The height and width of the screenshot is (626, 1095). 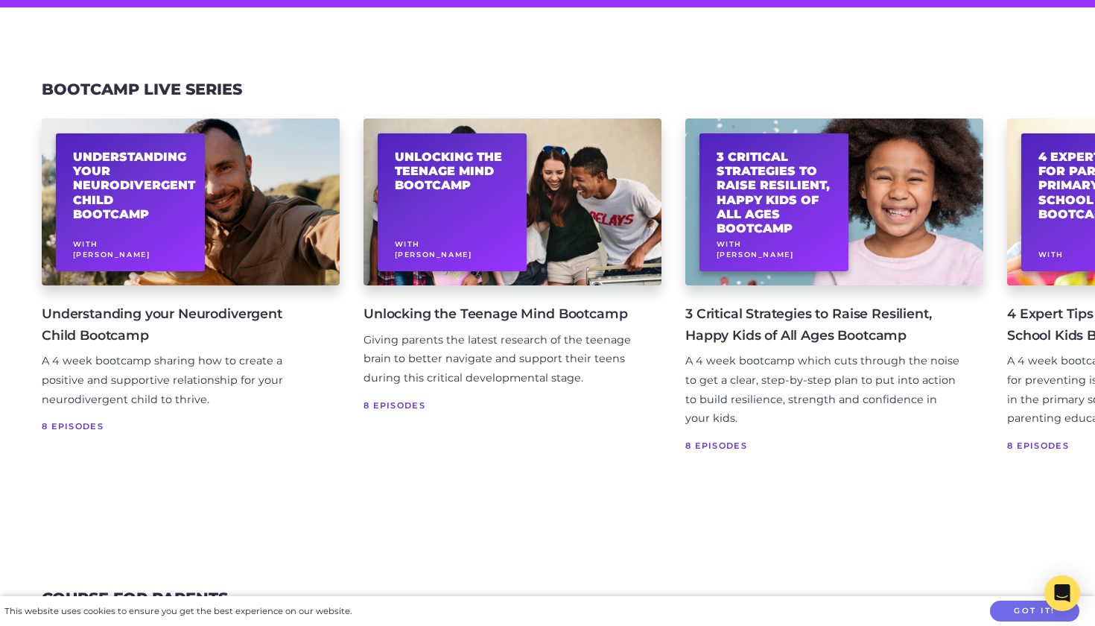 I want to click on h4: 3 Critical Strategies to Raise Resilient, Happy Kids of All Ages Bootcamp, so click(x=822, y=324).